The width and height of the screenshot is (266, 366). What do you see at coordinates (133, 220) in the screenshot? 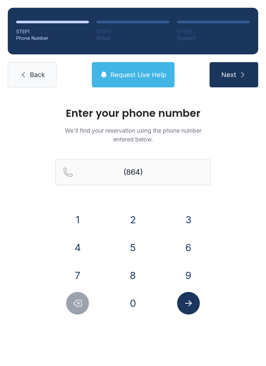
I see `button: 2` at bounding box center [133, 220].